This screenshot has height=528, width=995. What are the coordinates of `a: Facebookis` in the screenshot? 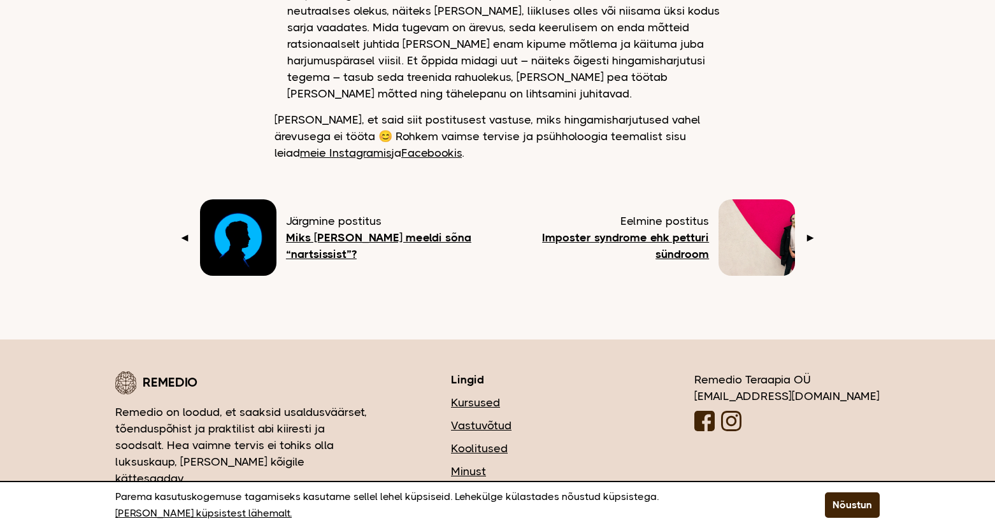 It's located at (431, 153).